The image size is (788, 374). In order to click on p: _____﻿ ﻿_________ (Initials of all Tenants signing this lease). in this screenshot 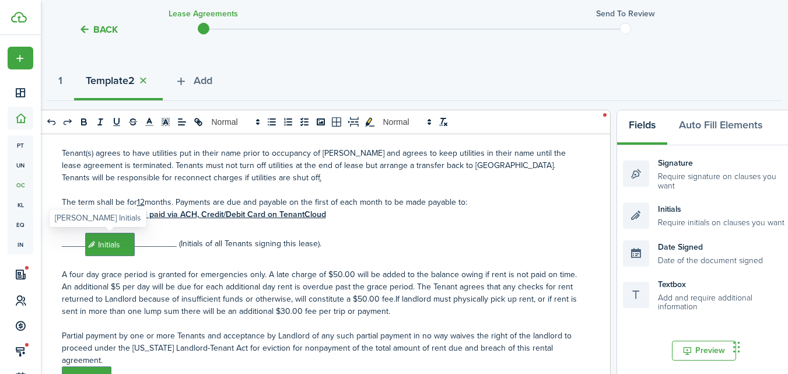, I will do `click(320, 244)`.